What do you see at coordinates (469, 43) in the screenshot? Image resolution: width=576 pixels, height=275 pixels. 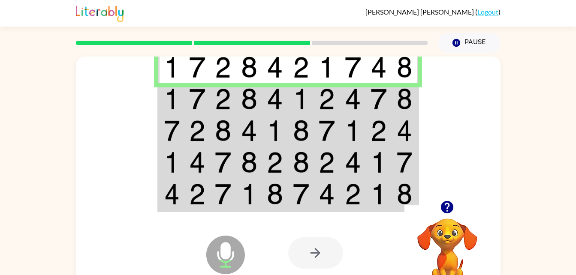 I see `button: Pause` at bounding box center [469, 43].